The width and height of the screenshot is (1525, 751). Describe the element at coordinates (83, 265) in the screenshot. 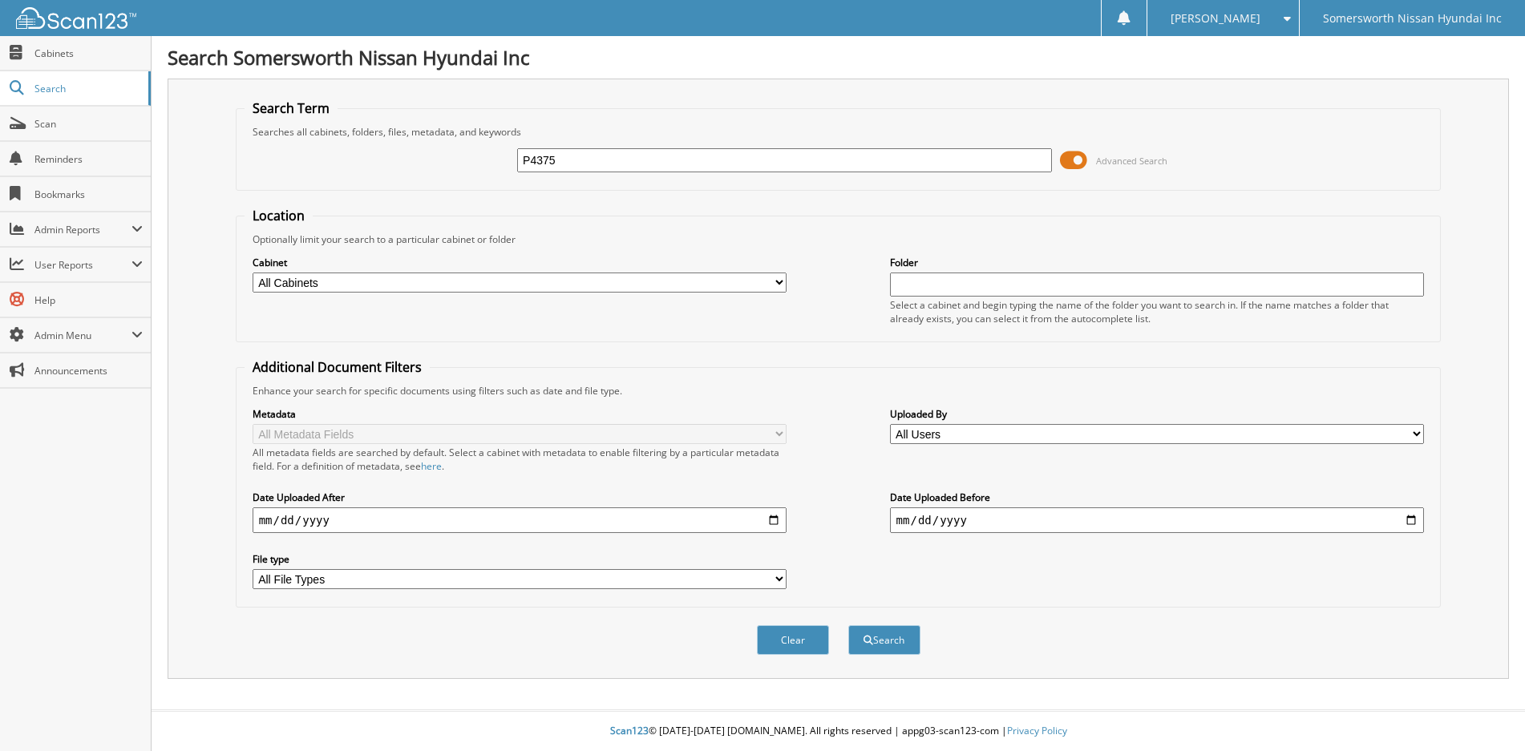

I see `span: User Reports` at that location.